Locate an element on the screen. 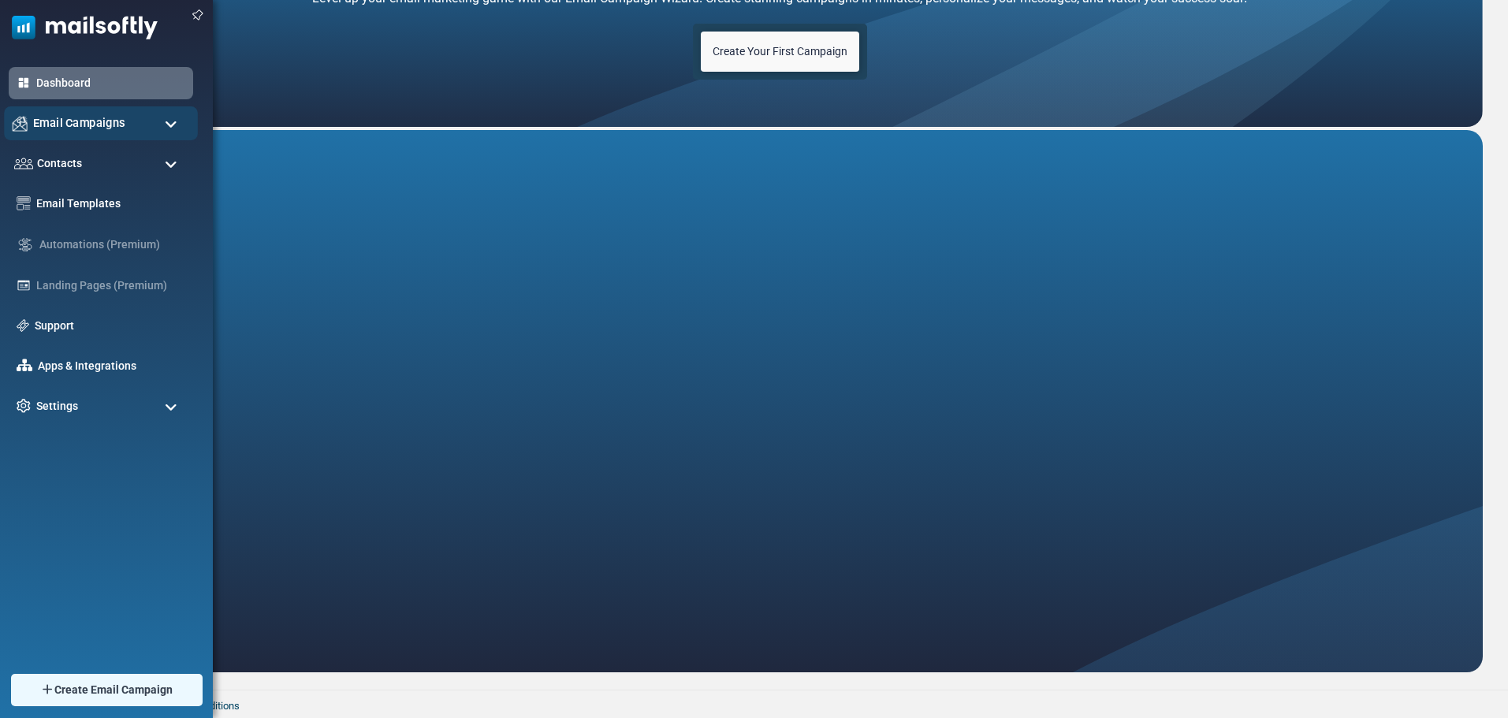 The image size is (1508, 718). a: Support is located at coordinates (110, 326).